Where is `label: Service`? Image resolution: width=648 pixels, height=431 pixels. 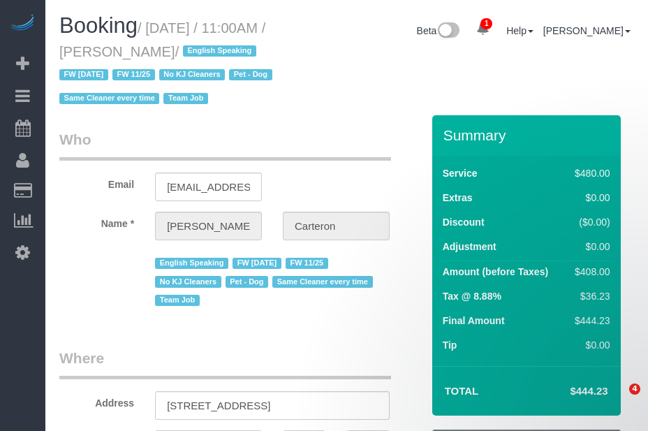
label: Service is located at coordinates (460, 173).